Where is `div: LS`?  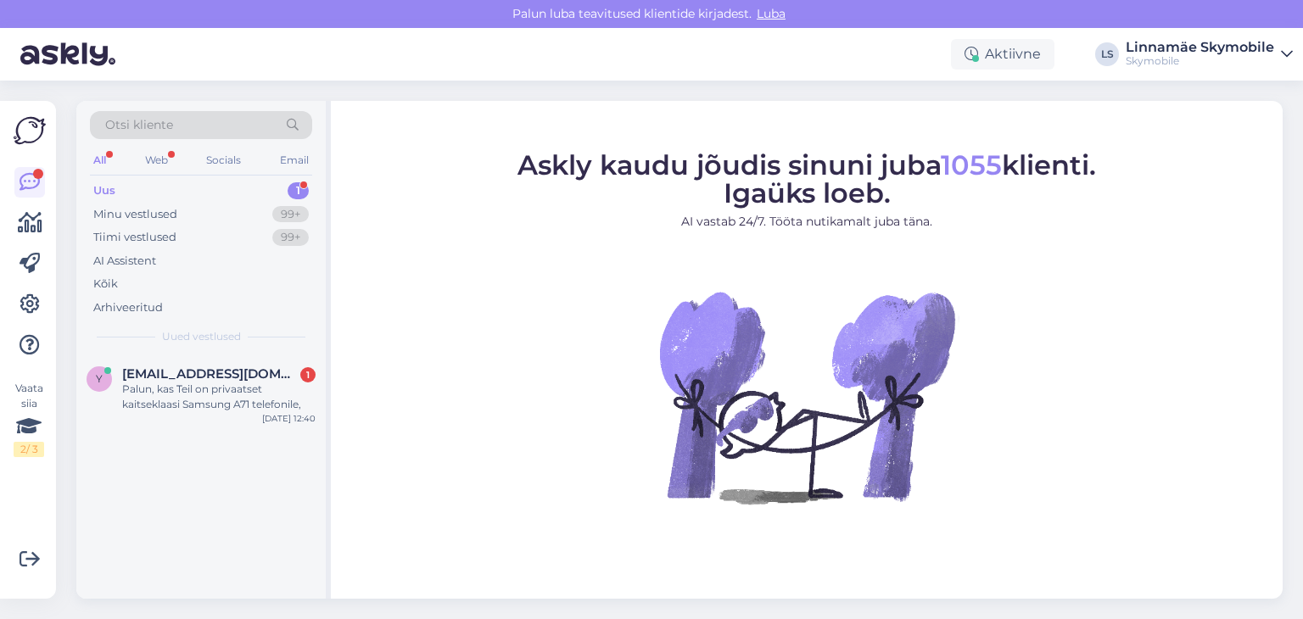
div: LS is located at coordinates (1107, 54).